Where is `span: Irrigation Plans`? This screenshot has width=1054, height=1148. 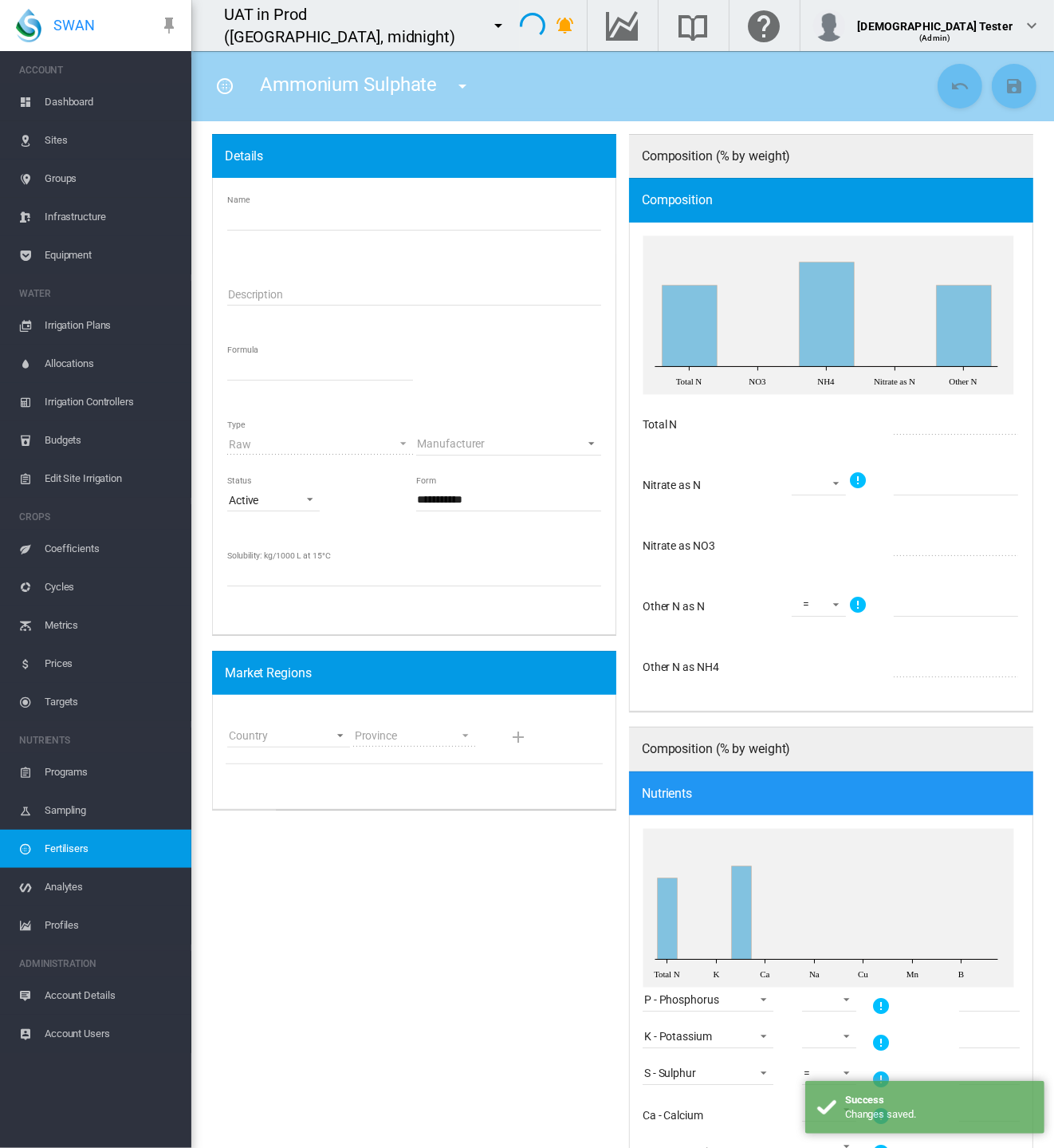 span: Irrigation Plans is located at coordinates (112, 326).